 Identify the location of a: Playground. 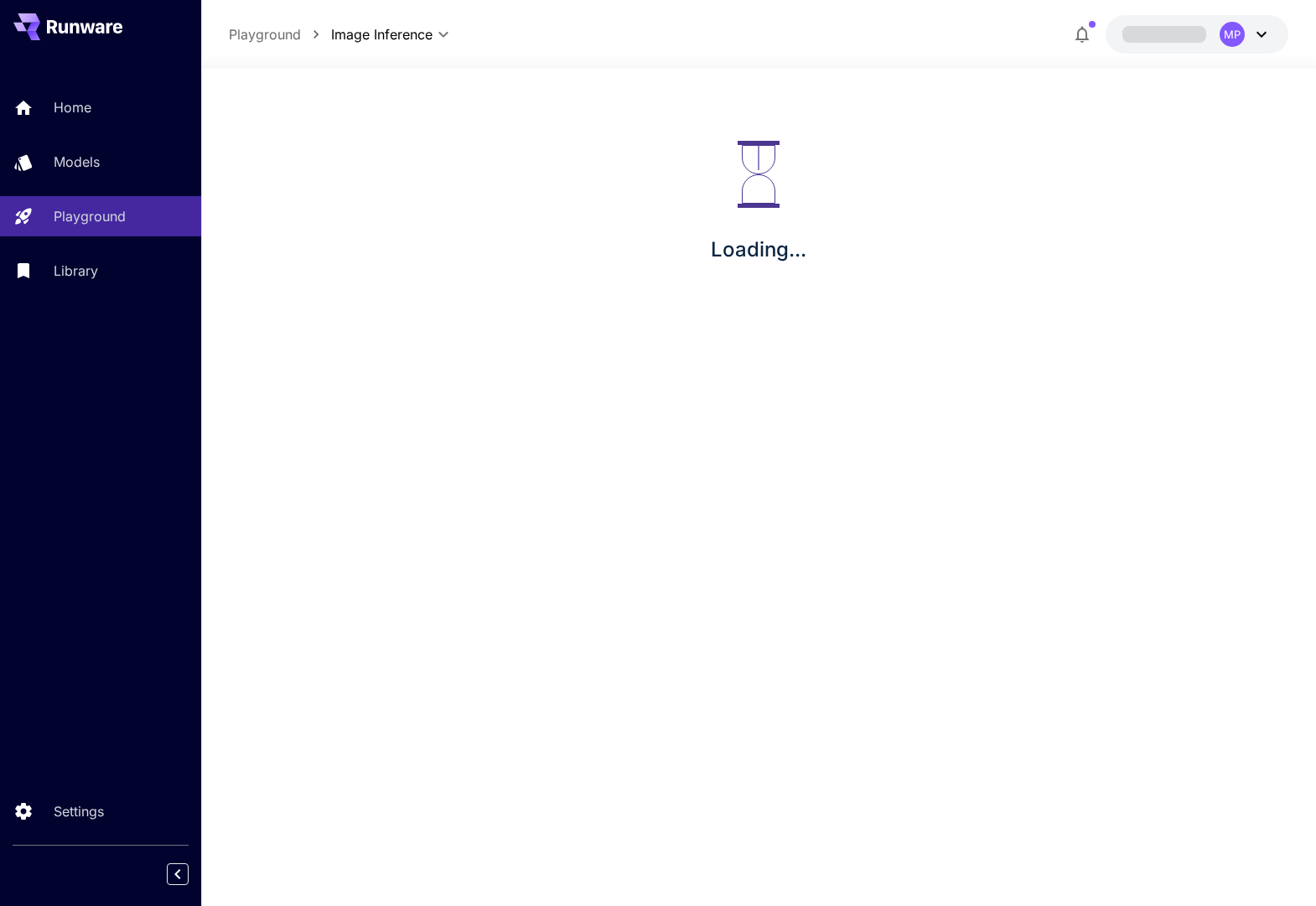
(265, 34).